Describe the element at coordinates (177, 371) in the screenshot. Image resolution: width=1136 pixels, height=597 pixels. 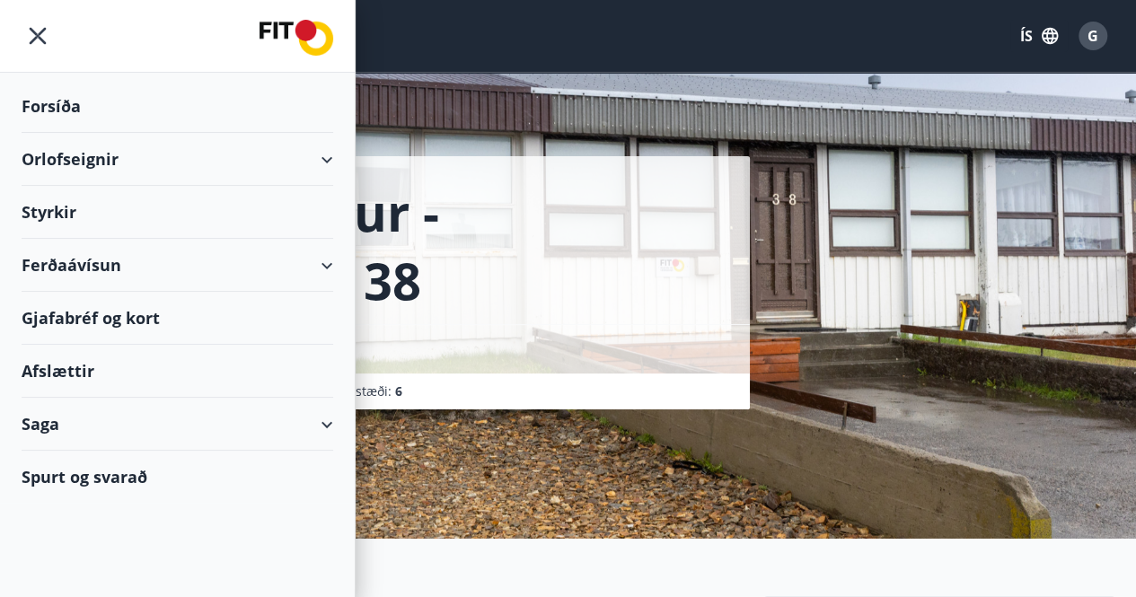
I see `div: Afslættir` at that location.